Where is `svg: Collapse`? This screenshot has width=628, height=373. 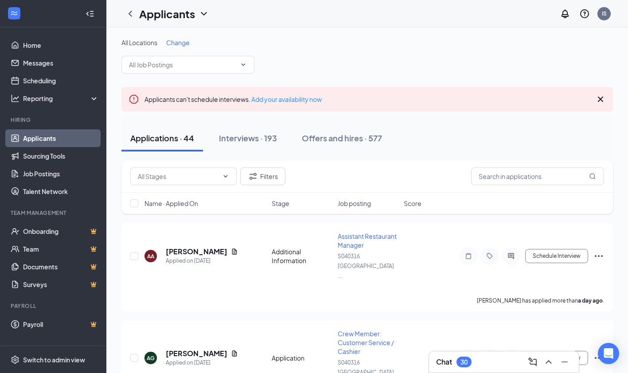
svg: Collapse is located at coordinates (90, 14).